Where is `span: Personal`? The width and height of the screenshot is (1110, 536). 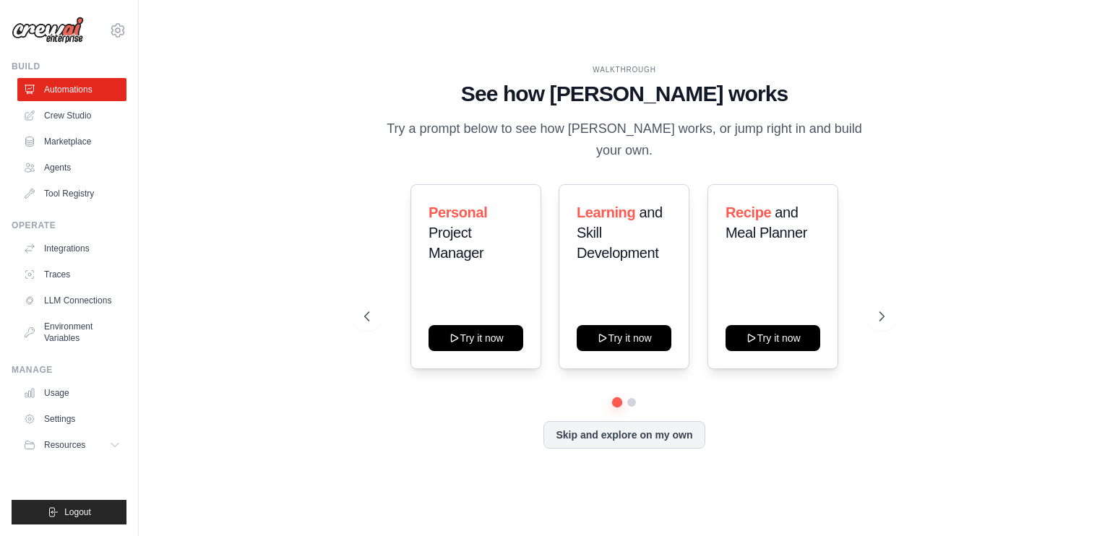
span: Personal is located at coordinates (458, 213).